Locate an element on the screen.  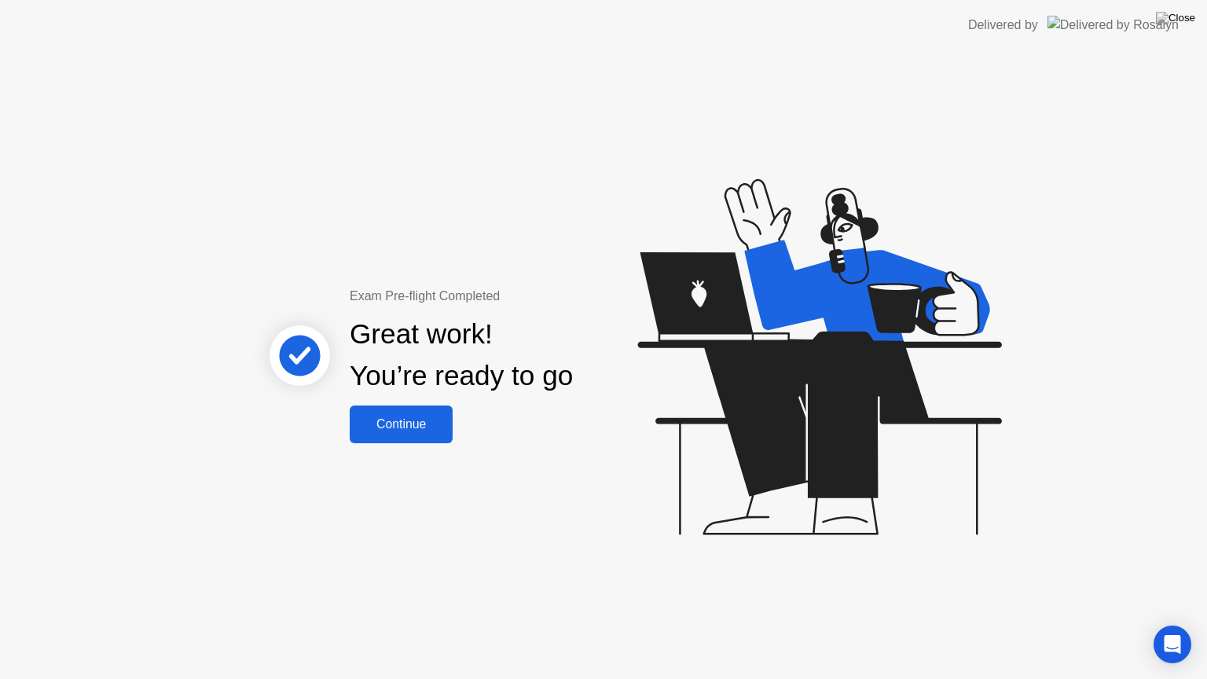
img: Delivered by Rosalyn is located at coordinates (1113, 24).